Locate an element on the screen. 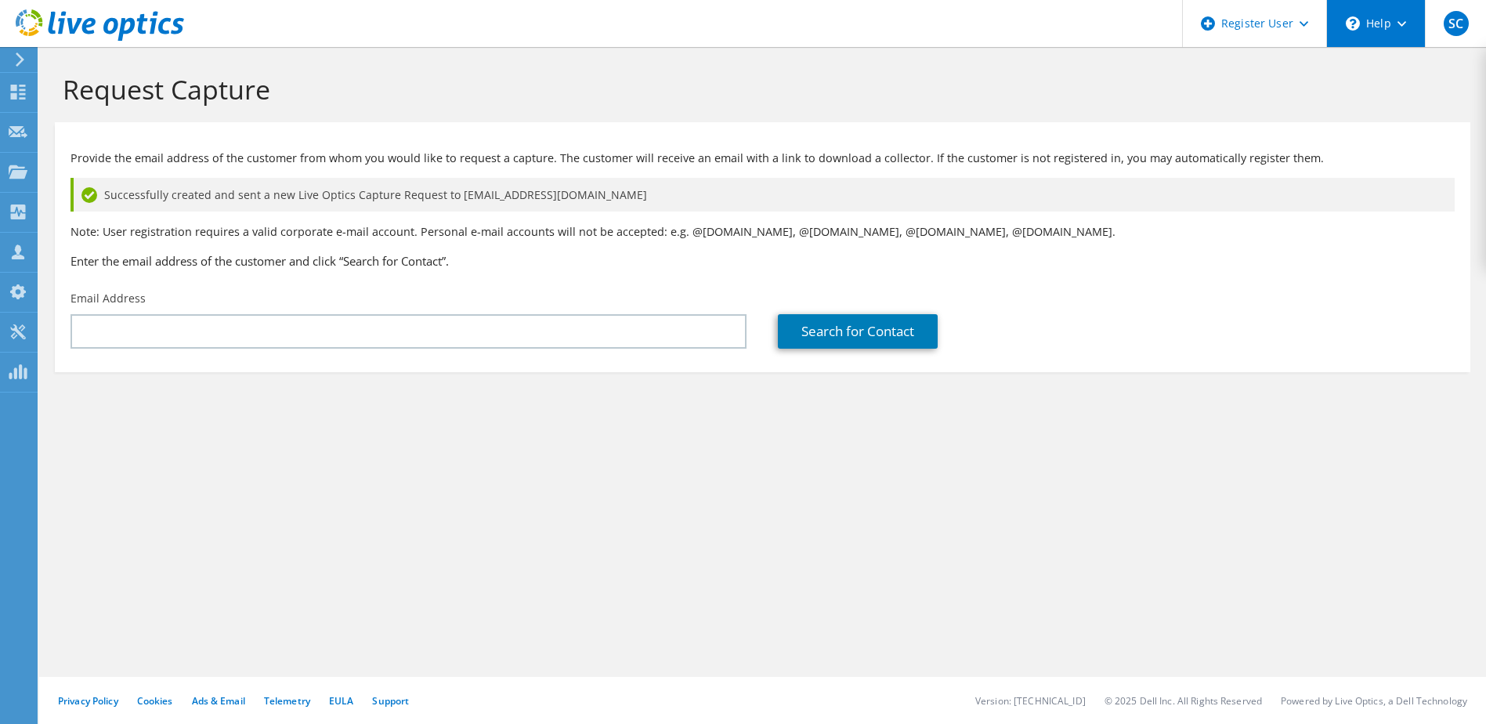 This screenshot has height=724, width=1486. a: Telemetry is located at coordinates (287, 700).